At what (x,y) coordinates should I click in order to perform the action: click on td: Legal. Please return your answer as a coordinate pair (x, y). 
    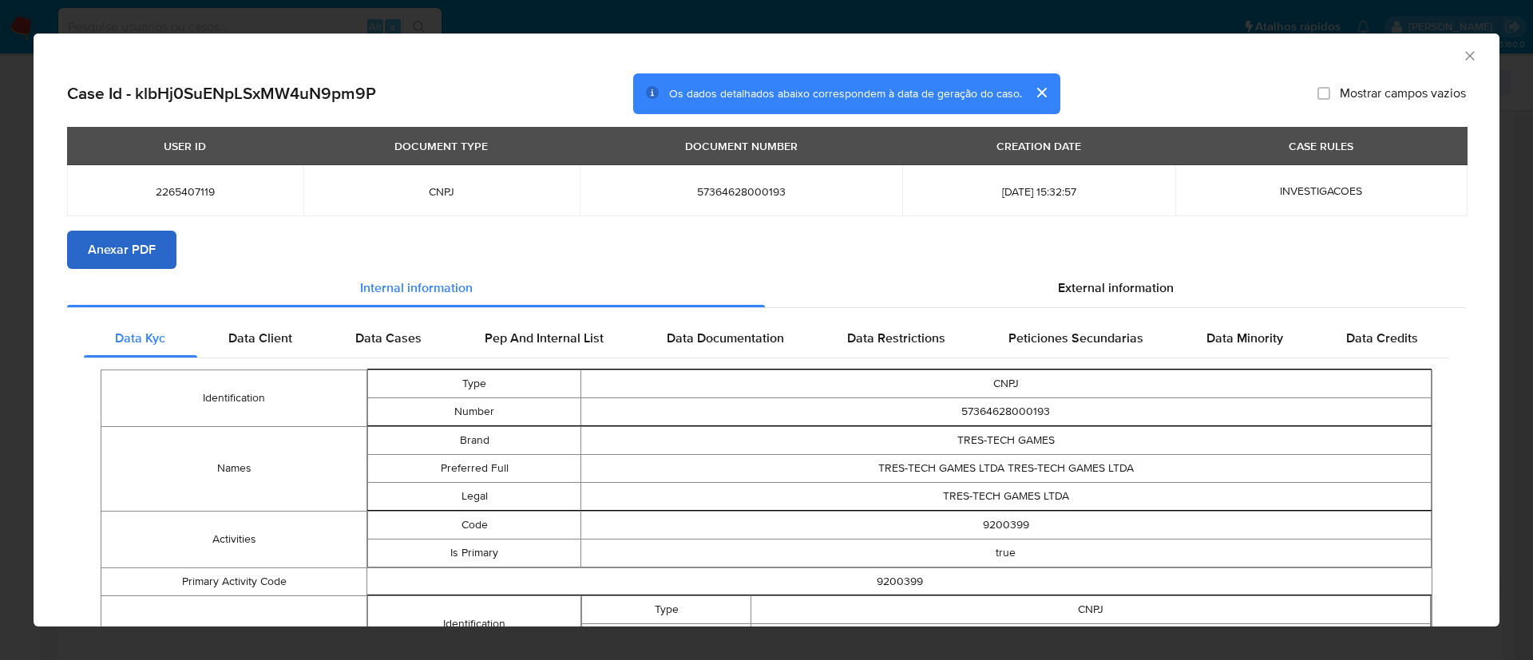
    Looking at the image, I should click on (474, 496).